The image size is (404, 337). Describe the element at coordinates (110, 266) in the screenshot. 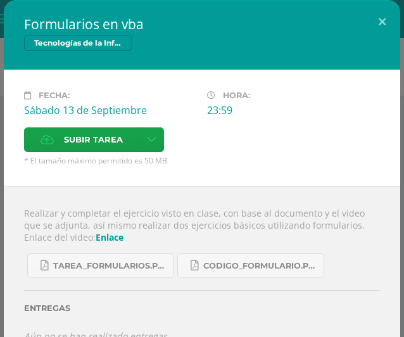

I see `span: Tarea_formularios.pdf` at that location.